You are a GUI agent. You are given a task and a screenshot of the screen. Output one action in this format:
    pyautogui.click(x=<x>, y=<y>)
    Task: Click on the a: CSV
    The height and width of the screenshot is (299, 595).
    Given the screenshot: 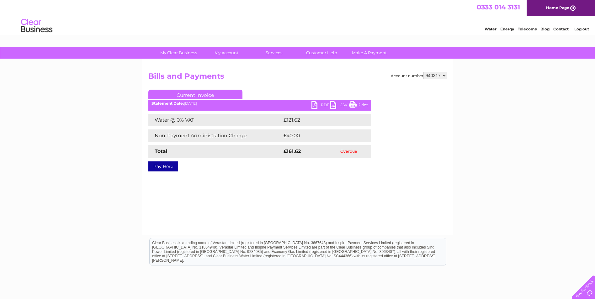 What is the action you would take?
    pyautogui.click(x=340, y=106)
    